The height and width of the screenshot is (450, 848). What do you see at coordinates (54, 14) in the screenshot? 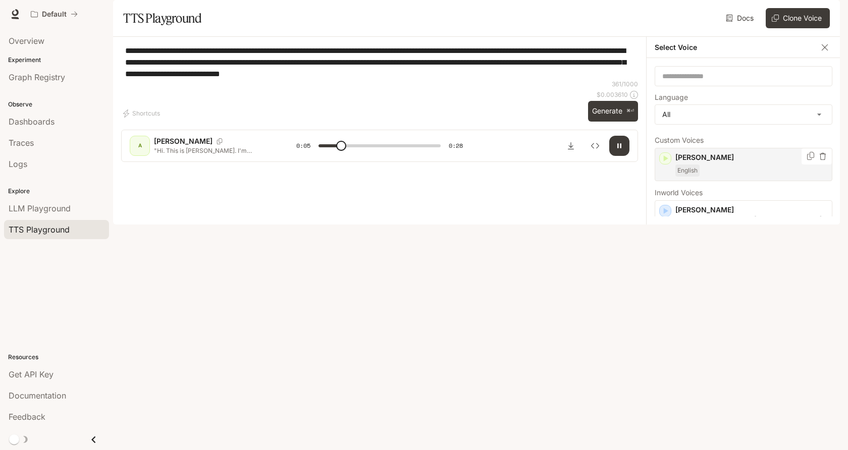
I see `button: All workspaces` at bounding box center [54, 14].